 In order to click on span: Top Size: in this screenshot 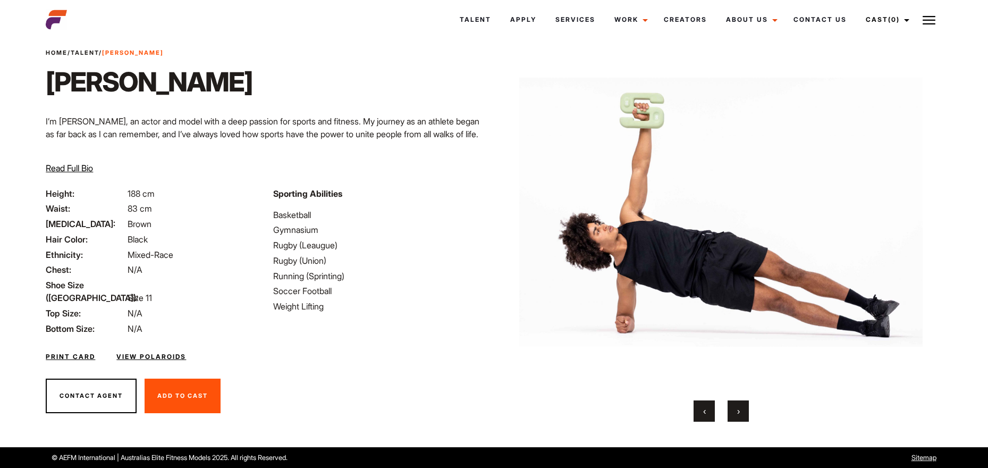, I will do `click(86, 313)`.